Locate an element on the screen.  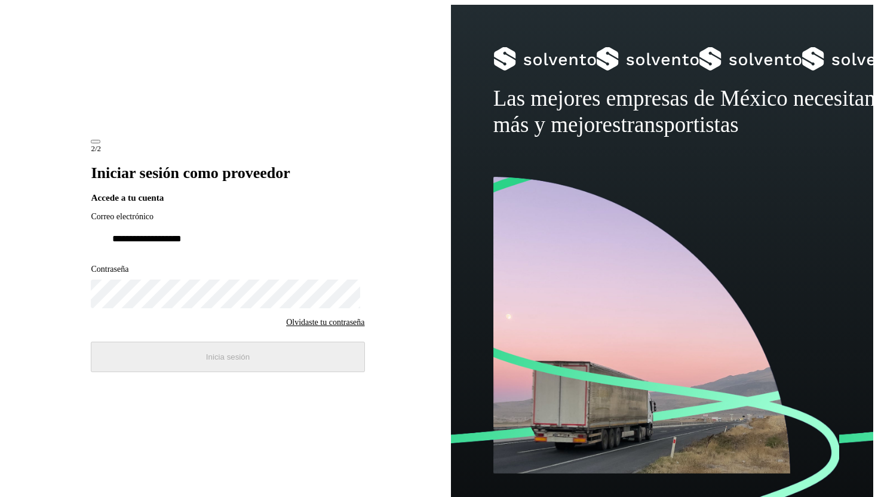
button: Inicia sesión is located at coordinates (227, 356).